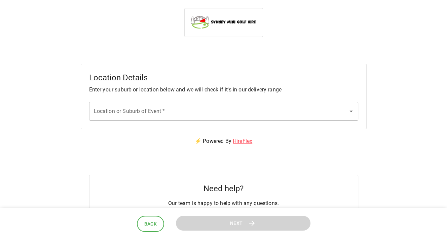 The width and height of the screenshot is (447, 240). Describe the element at coordinates (223, 22) in the screenshot. I see `img: Sydney Mini Golf Hire logo` at that location.